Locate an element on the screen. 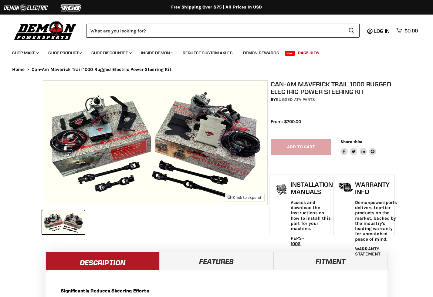 The width and height of the screenshot is (433, 297). a: $0.00 is located at coordinates (407, 31).